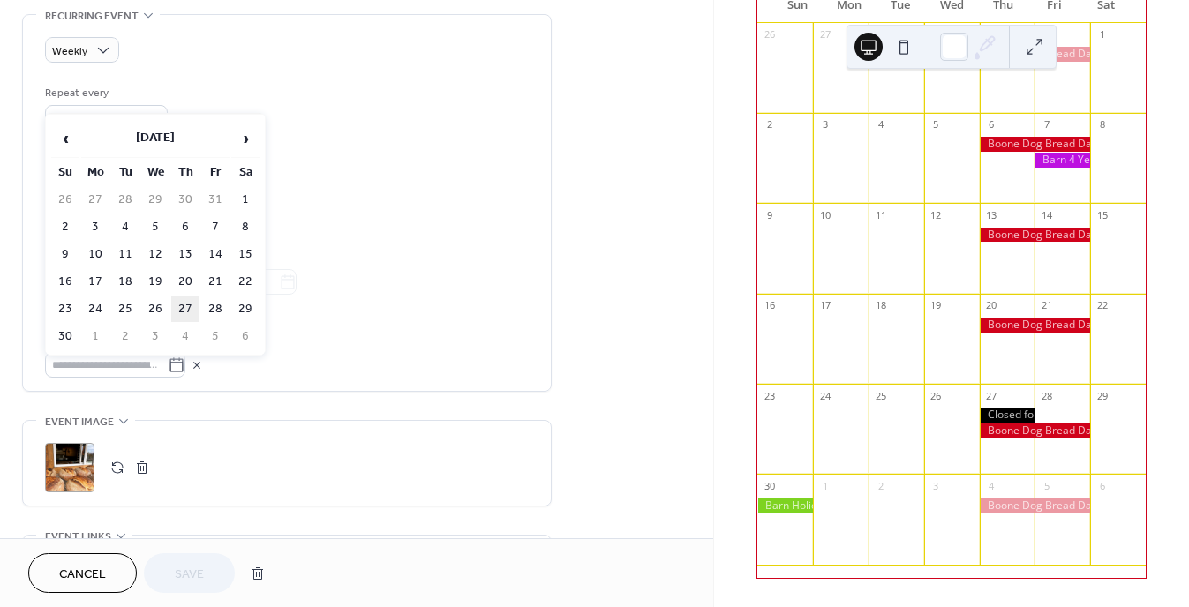 The image size is (1189, 607). What do you see at coordinates (82, 573) in the screenshot?
I see `button: Cancel` at bounding box center [82, 573].